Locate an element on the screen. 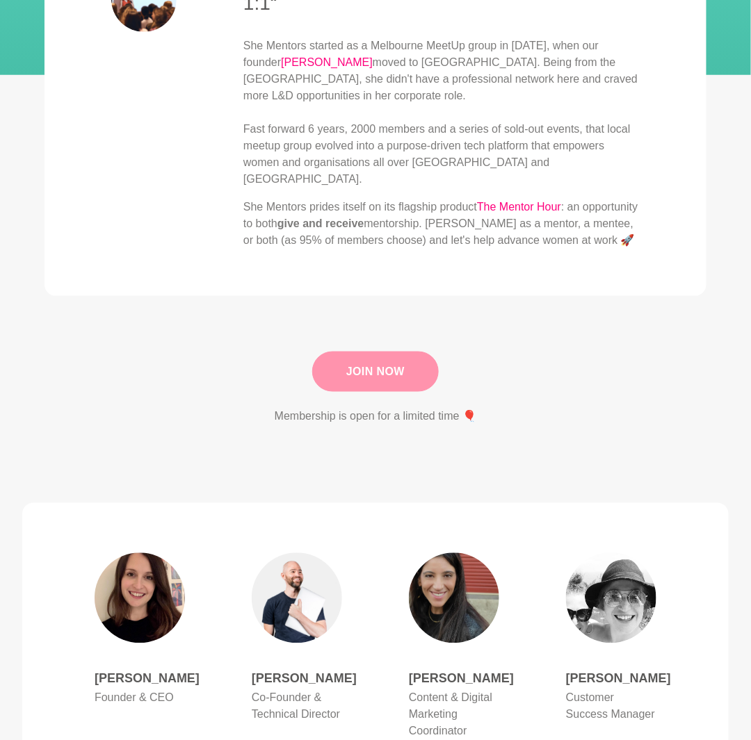  p: Content & Digital Marketing Coordinator is located at coordinates (454, 715).